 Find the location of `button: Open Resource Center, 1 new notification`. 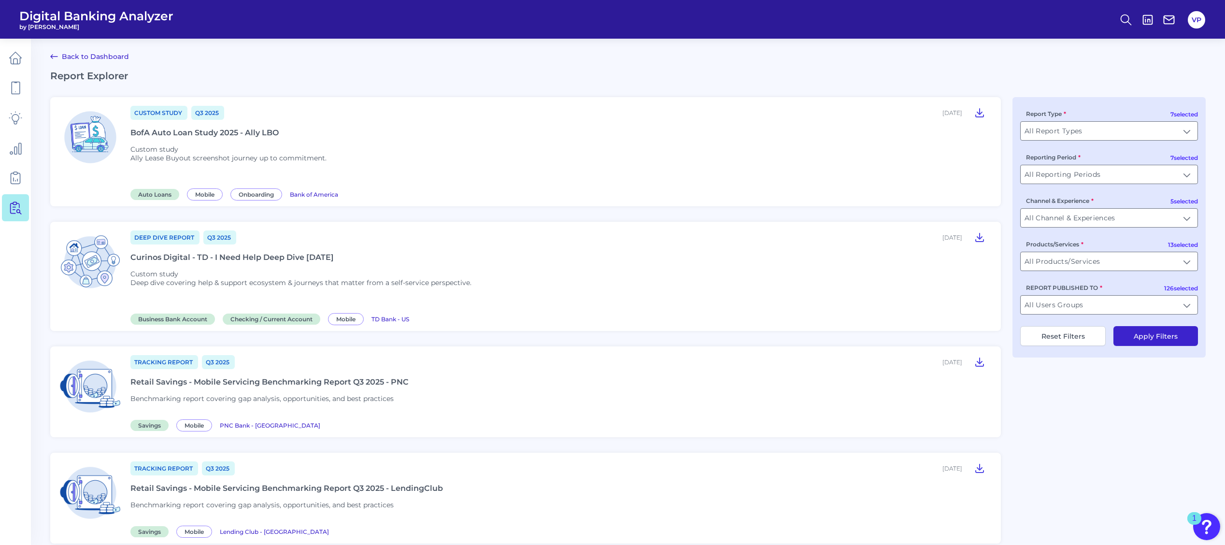

button: Open Resource Center, 1 new notification is located at coordinates (1206, 526).